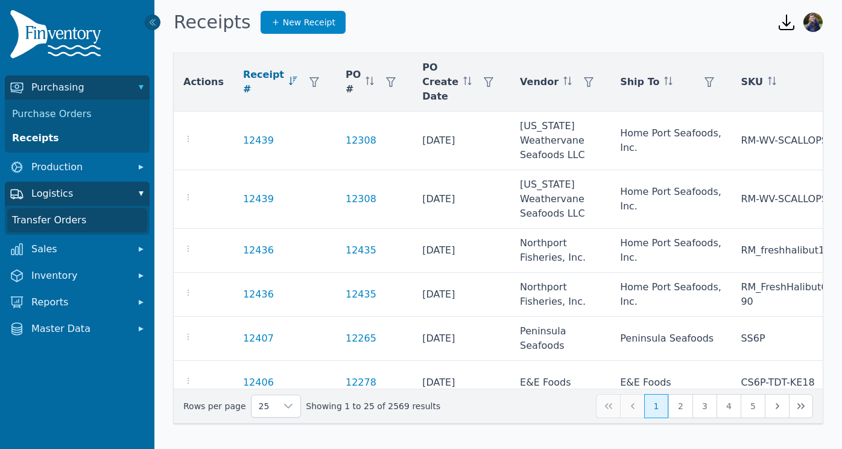 The height and width of the screenshot is (449, 842). I want to click on span: PO Create Date, so click(440, 82).